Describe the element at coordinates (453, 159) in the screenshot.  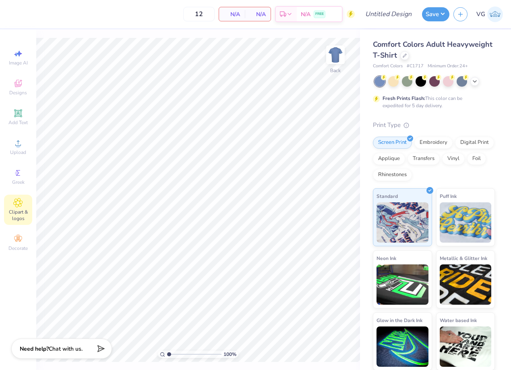
I see `div: Vinyl` at that location.